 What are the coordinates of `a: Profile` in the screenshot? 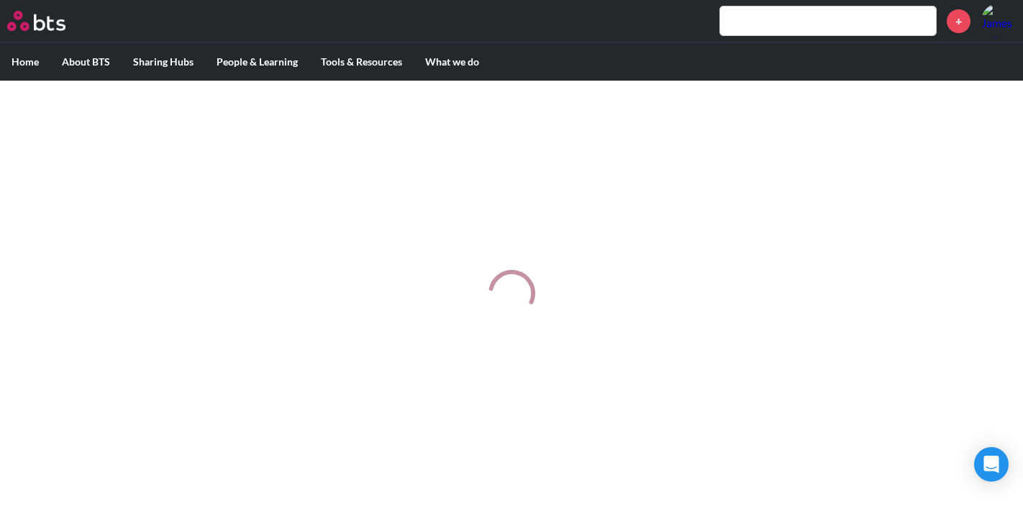 It's located at (999, 21).